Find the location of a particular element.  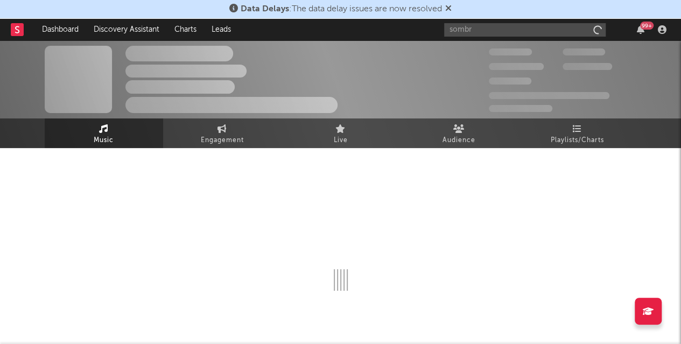

a: Playlists/Charts is located at coordinates (578, 133).